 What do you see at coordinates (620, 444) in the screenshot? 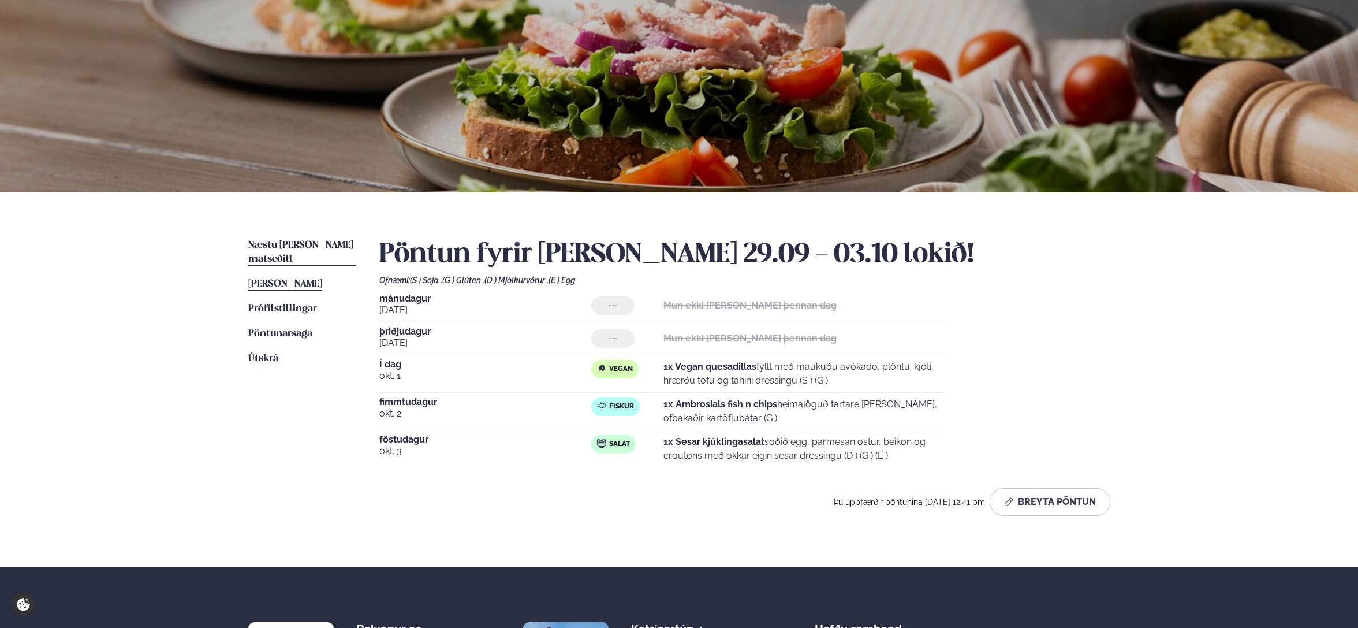
I see `span: Salat` at bounding box center [620, 444].